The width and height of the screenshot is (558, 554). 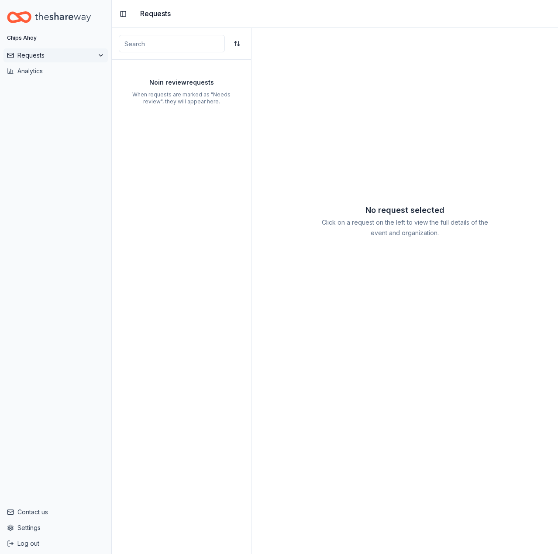 What do you see at coordinates (55, 512) in the screenshot?
I see `a: Contact us` at bounding box center [55, 512].